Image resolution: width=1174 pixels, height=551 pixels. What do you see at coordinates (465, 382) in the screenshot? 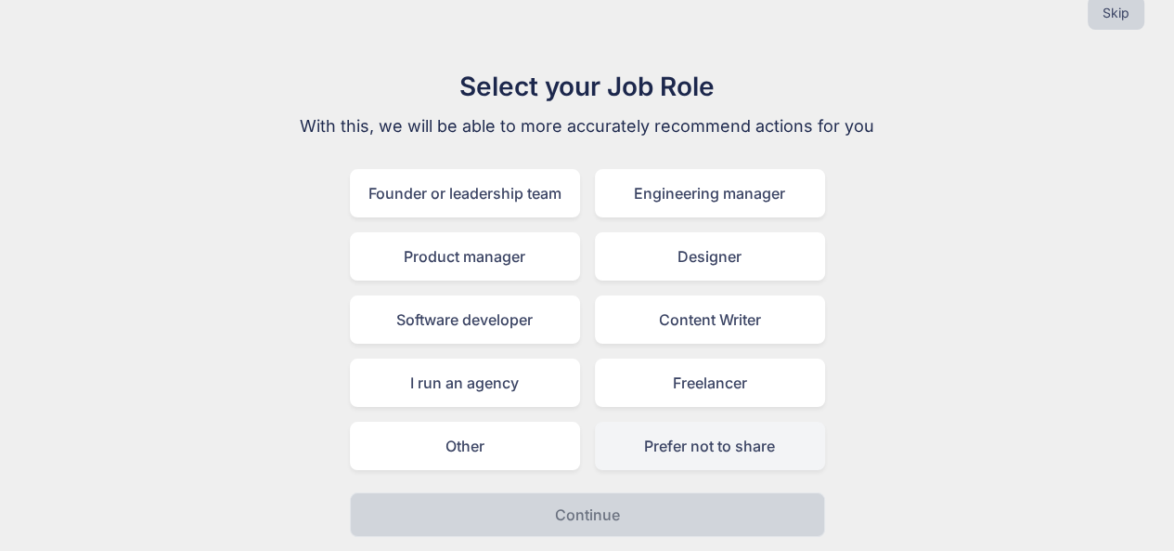
I see `div: I run an agency` at bounding box center [465, 382].